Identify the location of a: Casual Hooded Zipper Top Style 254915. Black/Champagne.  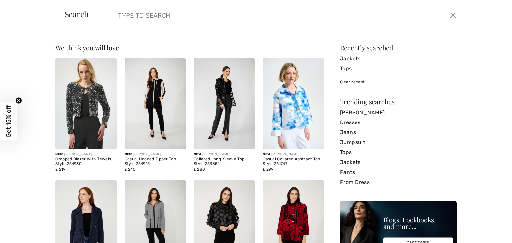
(155, 104).